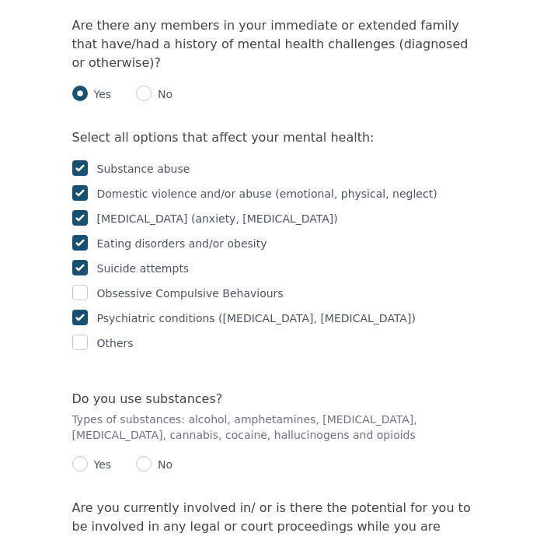 The width and height of the screenshot is (554, 540). I want to click on label: Do you use substances?, so click(148, 398).